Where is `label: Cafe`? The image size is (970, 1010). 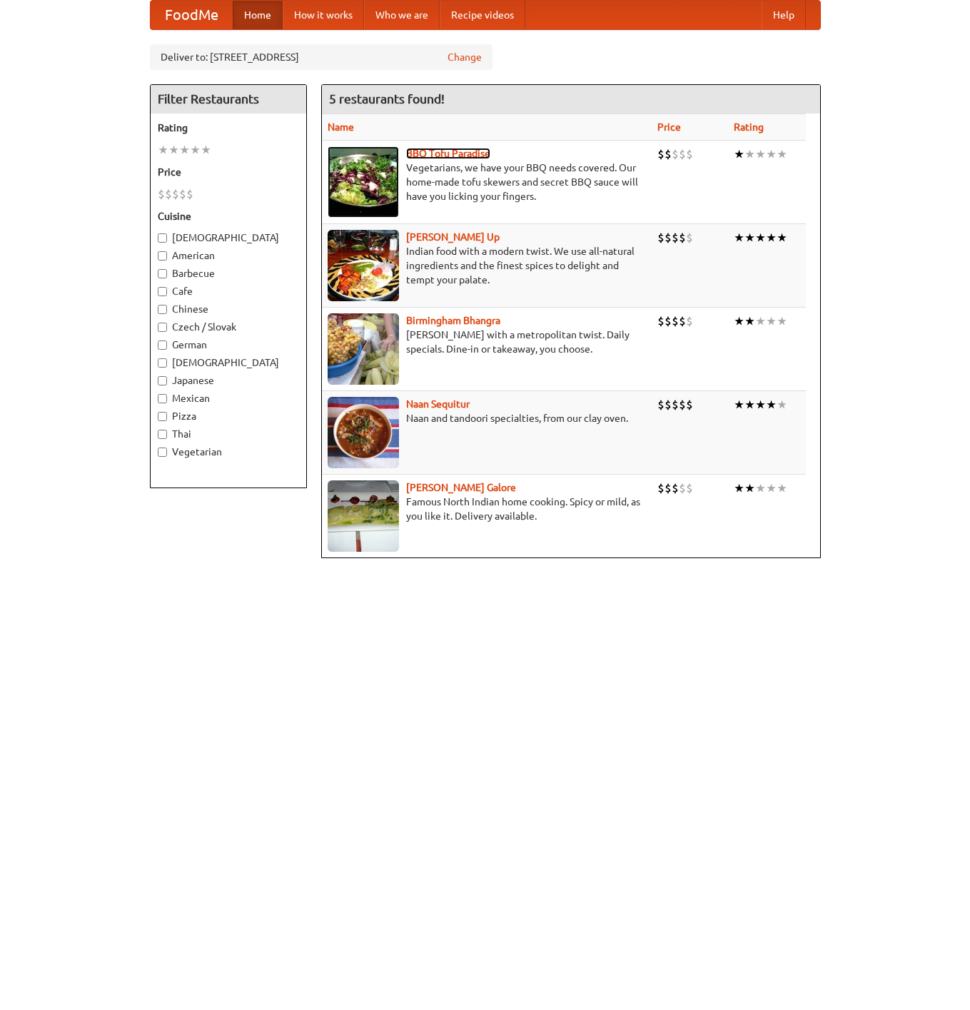 label: Cafe is located at coordinates (229, 291).